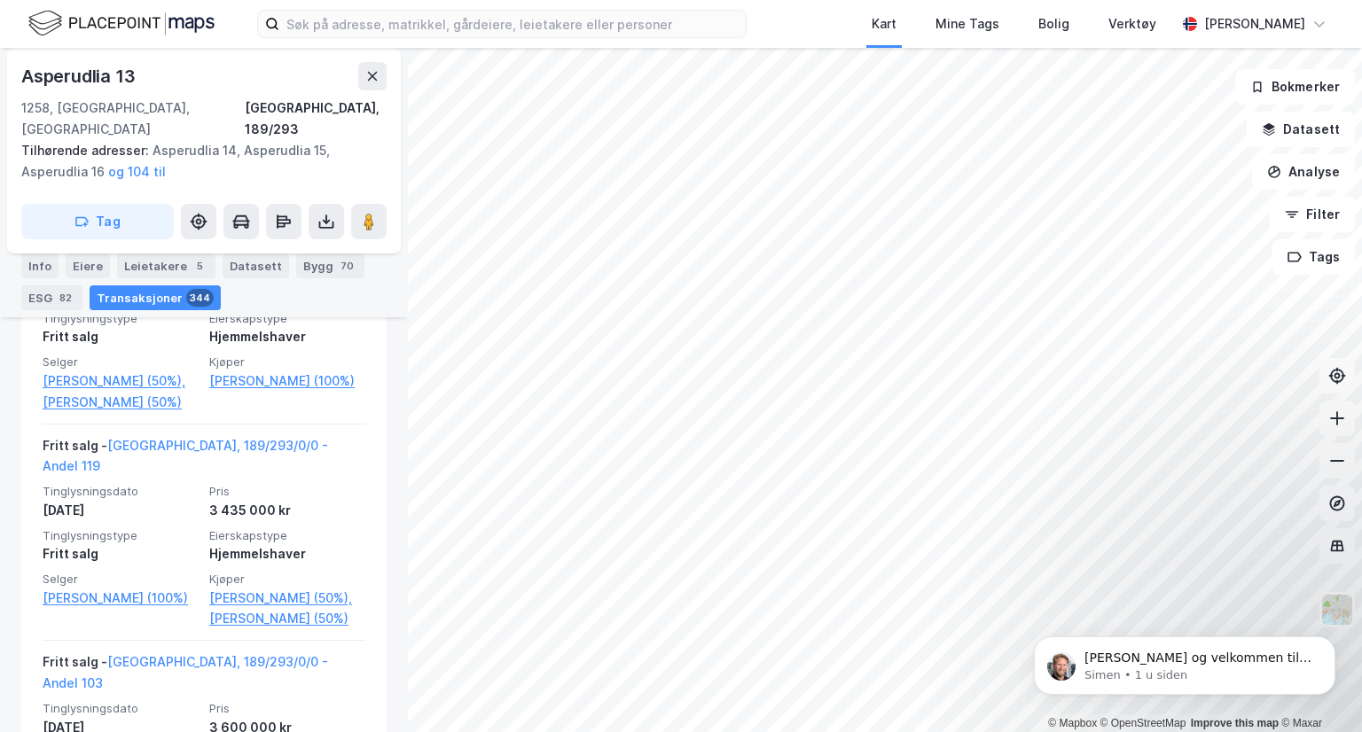 The image size is (1362, 732). I want to click on div: Bolig, so click(1053, 24).